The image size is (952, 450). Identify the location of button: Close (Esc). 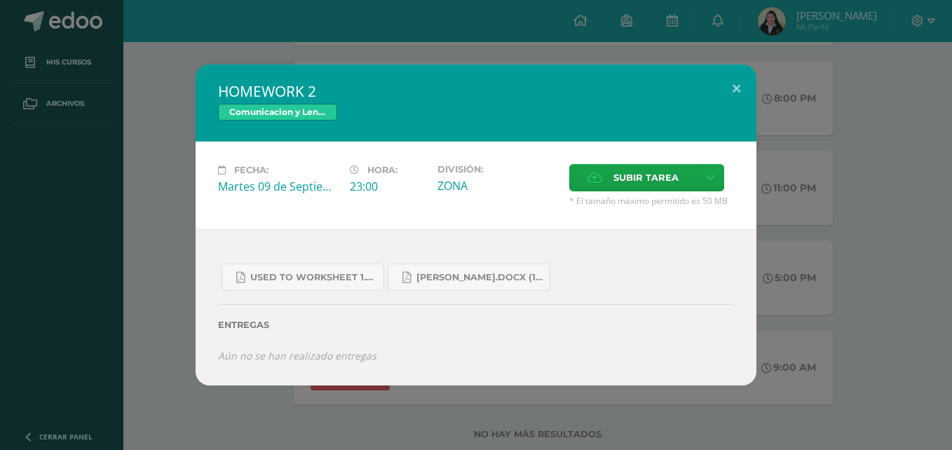
(736, 88).